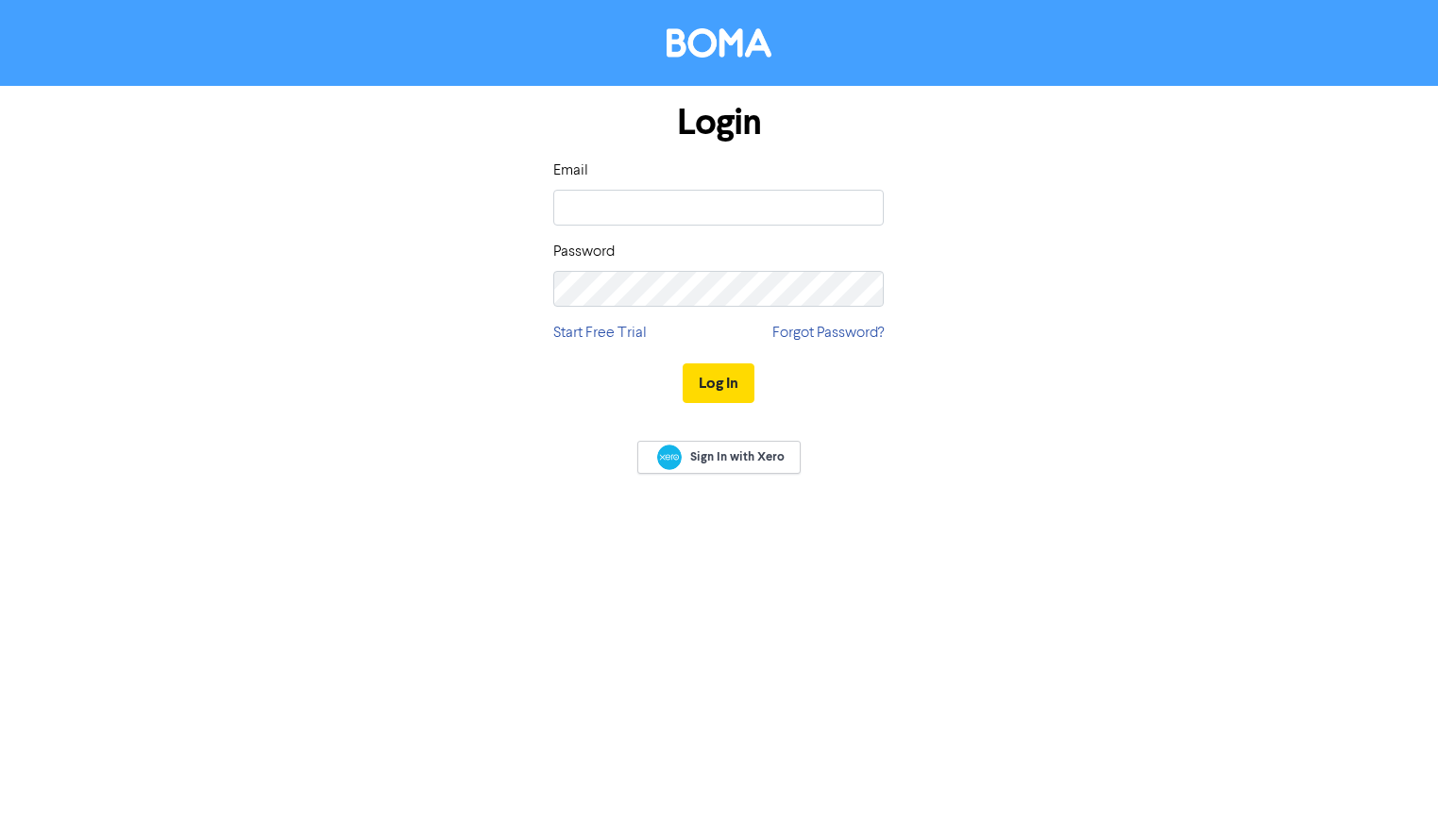  What do you see at coordinates (584, 252) in the screenshot?
I see `label: Password` at bounding box center [584, 252].